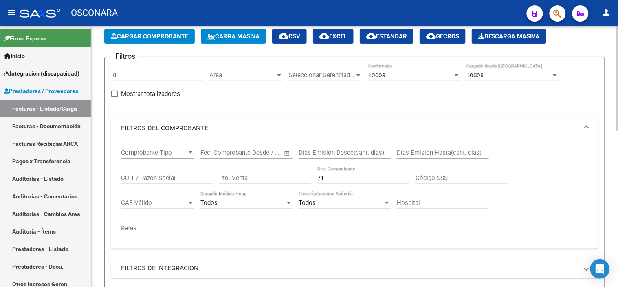  I want to click on span: CSV, so click(289, 36).